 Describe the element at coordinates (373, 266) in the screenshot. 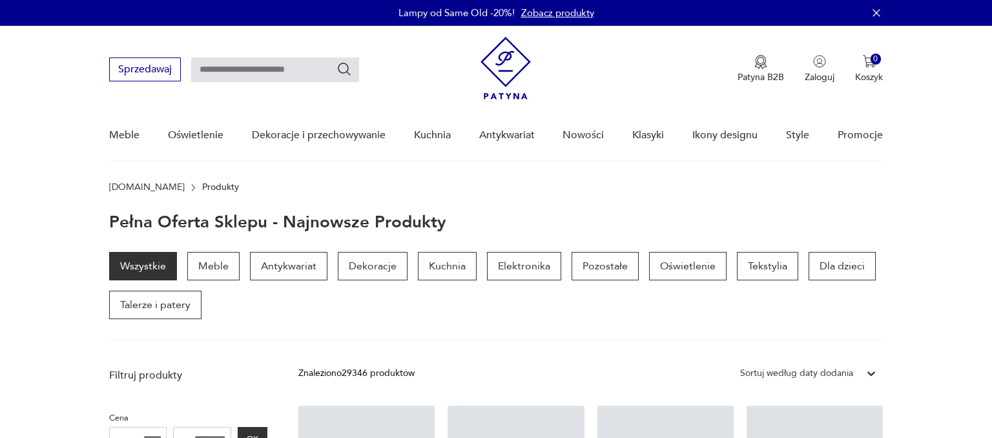

I see `p: Dekoracje` at that location.